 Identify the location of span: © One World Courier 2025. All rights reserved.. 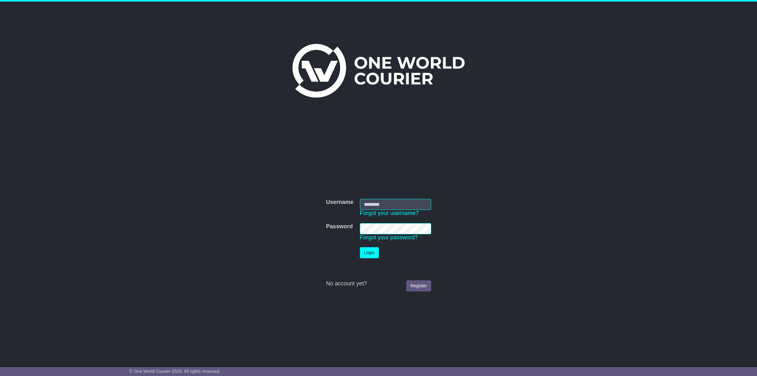
(175, 371).